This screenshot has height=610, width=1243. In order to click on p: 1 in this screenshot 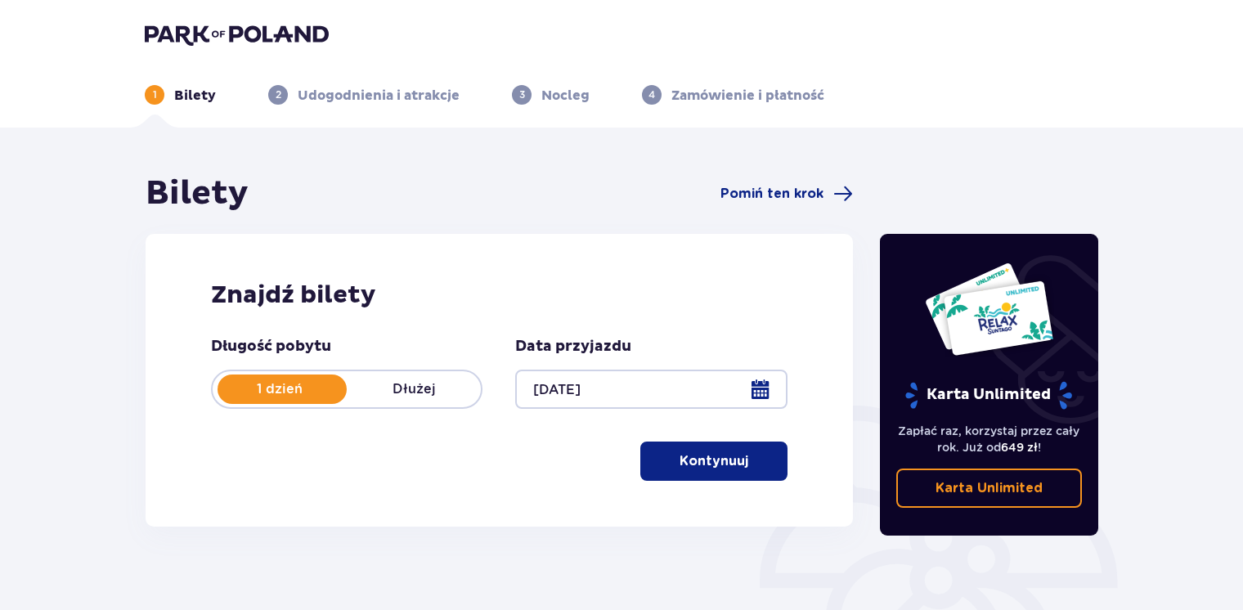, I will do `click(155, 95)`.